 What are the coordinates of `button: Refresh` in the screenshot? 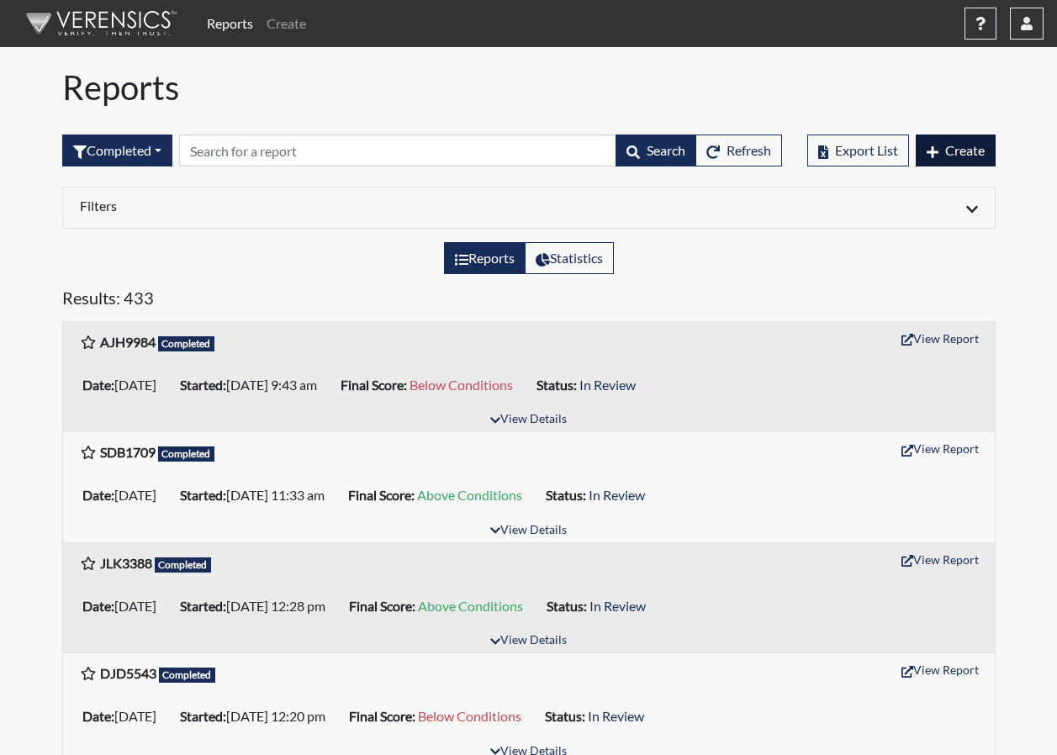 It's located at (738, 150).